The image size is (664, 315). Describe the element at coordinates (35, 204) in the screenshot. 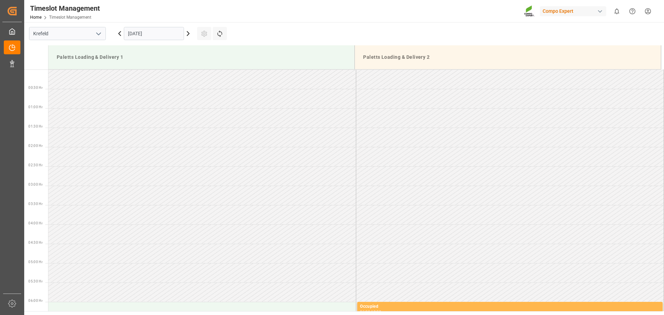

I see `span: 03:30 Hr` at that location.